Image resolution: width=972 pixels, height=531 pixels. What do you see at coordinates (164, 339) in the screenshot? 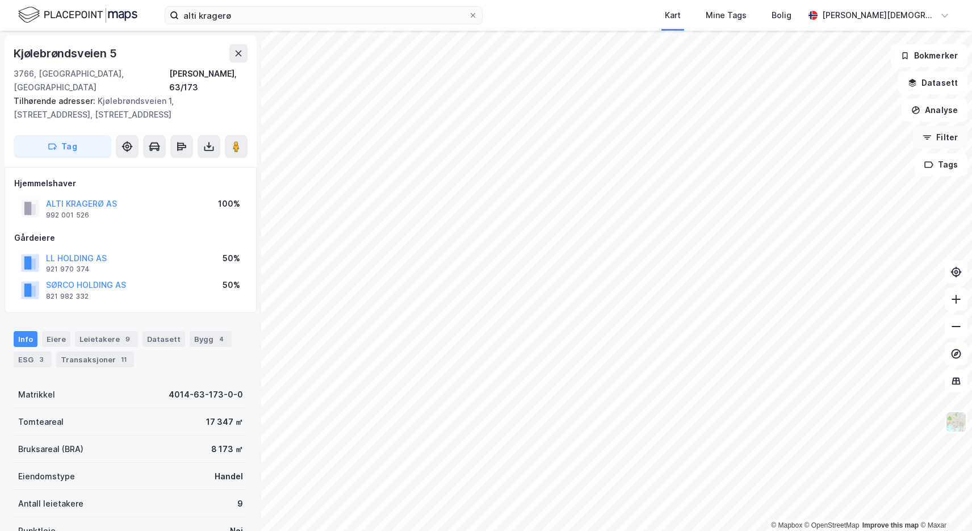
I see `div: Datasett` at bounding box center [164, 339].